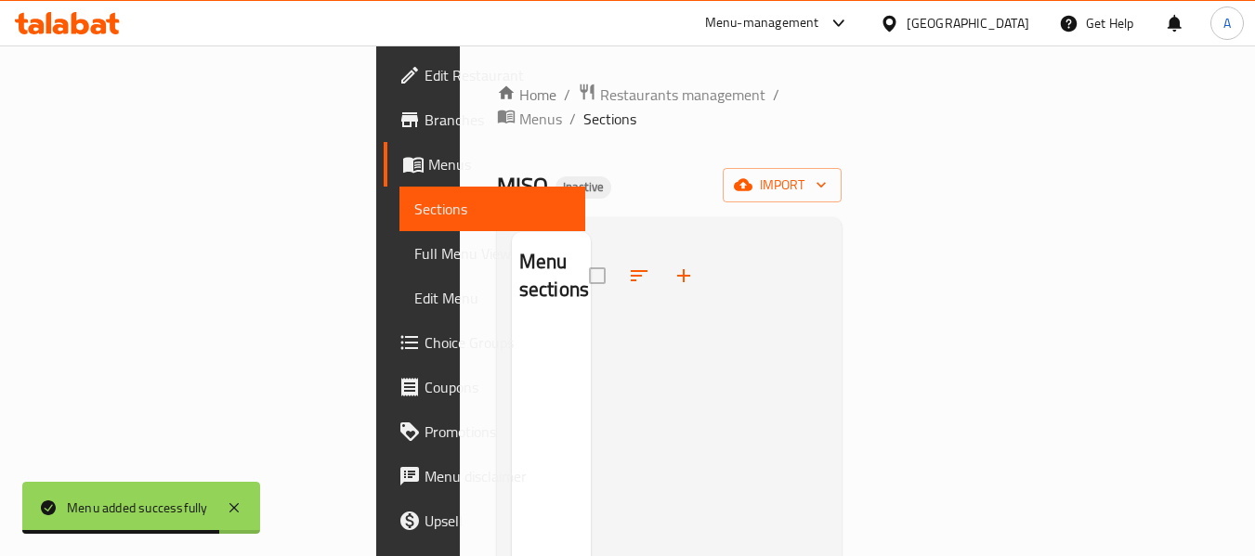  I want to click on div: Menu-management, so click(762, 23).